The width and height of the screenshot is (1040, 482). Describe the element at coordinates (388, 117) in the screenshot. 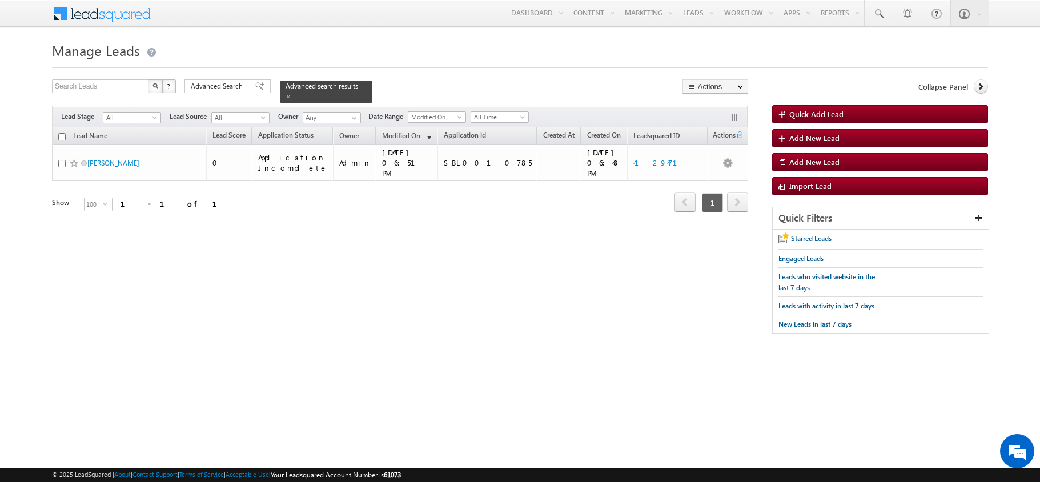

I see `span: Date Range` at that location.